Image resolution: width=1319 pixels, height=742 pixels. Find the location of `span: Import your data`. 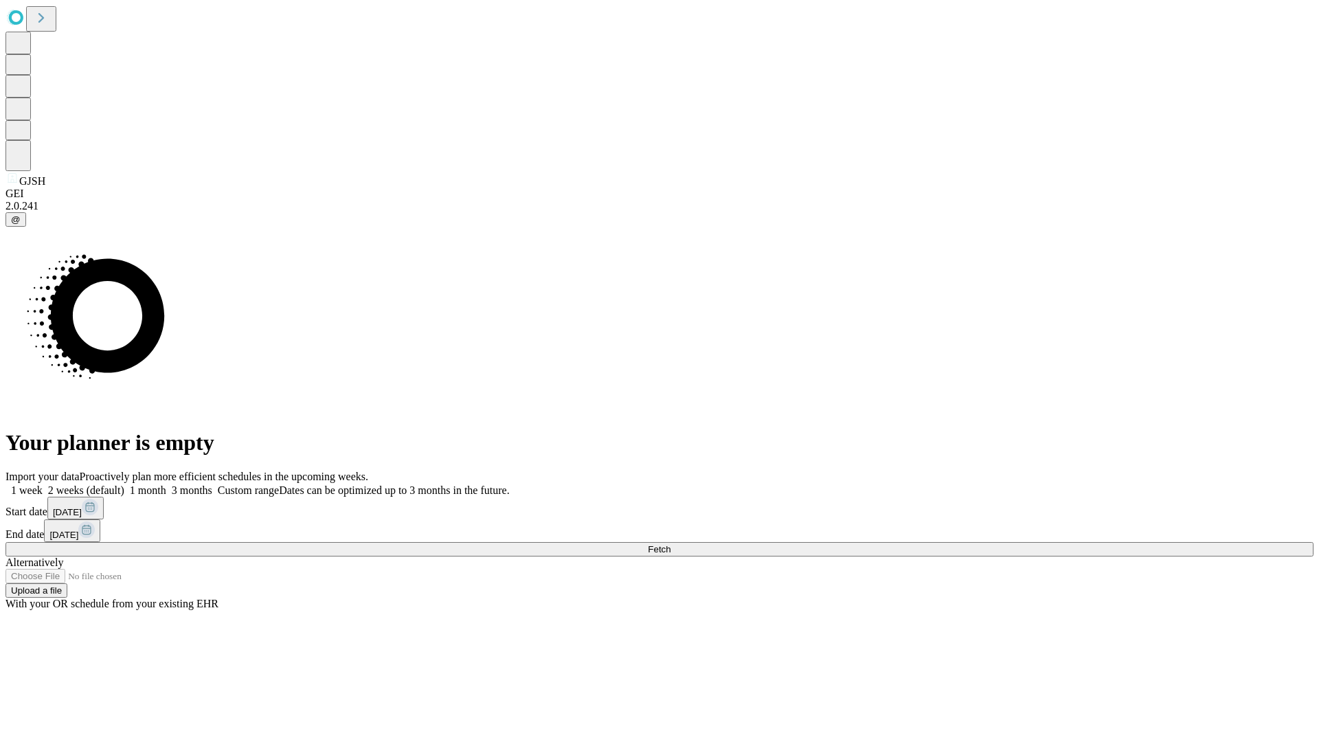

span: Import your data is located at coordinates (43, 476).